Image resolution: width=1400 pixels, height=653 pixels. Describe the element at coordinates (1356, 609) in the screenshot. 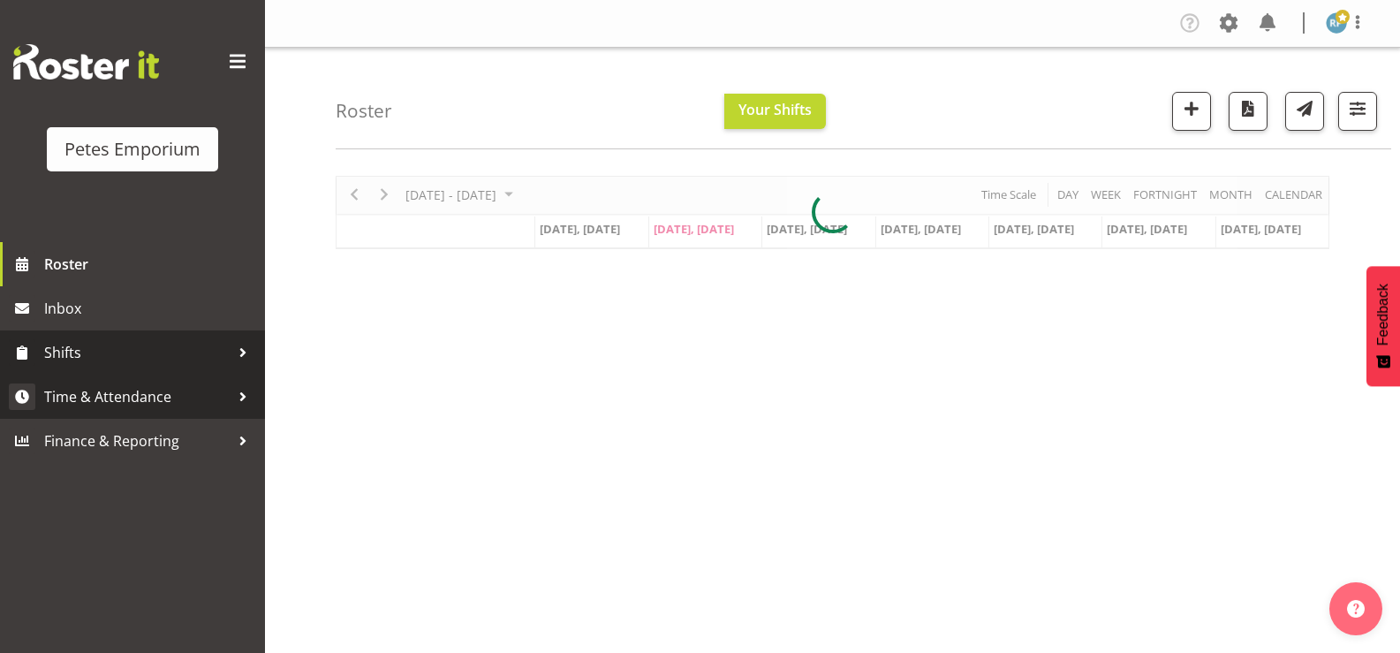

I see `img: help-xxl-2.png` at that location.